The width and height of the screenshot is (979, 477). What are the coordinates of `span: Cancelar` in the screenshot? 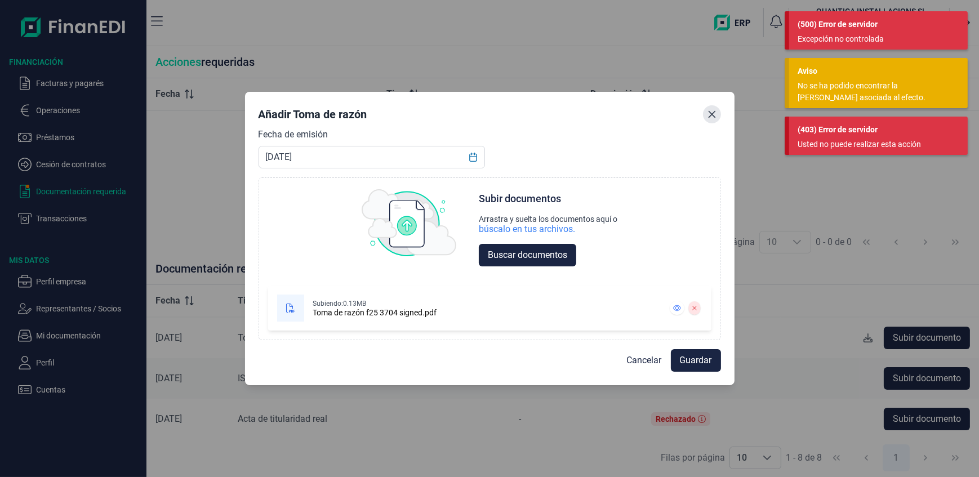 It's located at (645, 361).